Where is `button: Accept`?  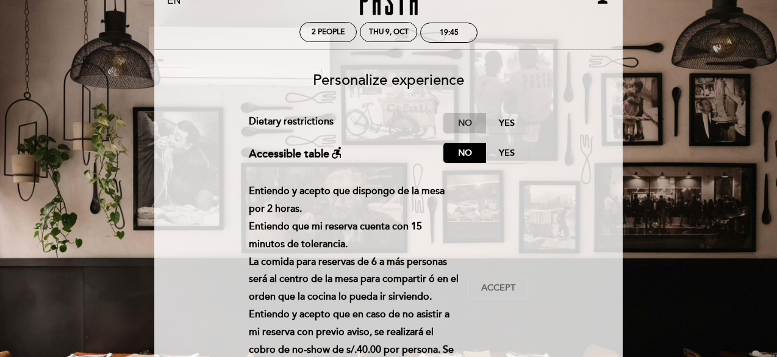
button: Accept is located at coordinates (499, 288).